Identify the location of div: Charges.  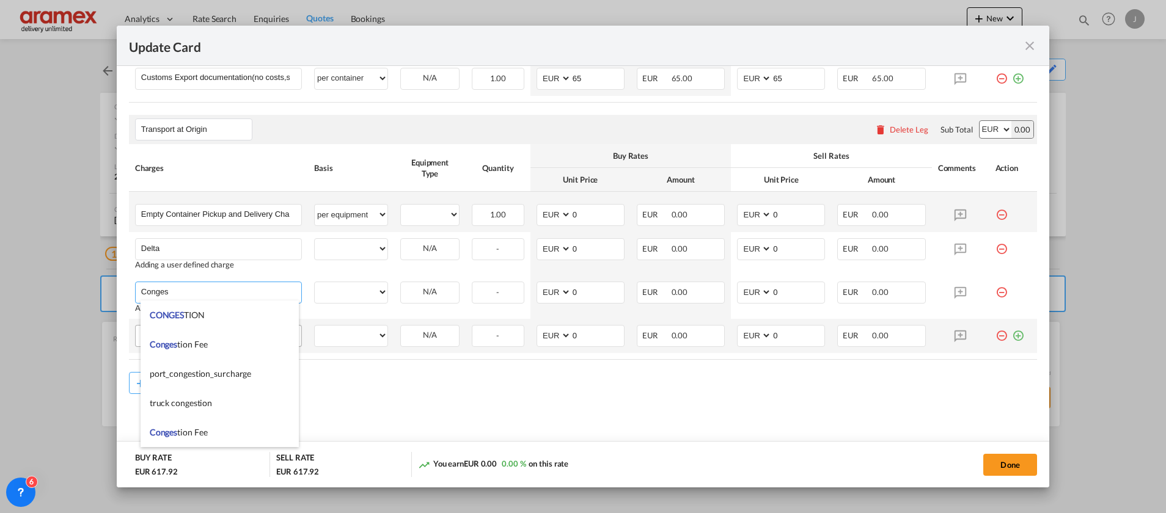
(218, 168).